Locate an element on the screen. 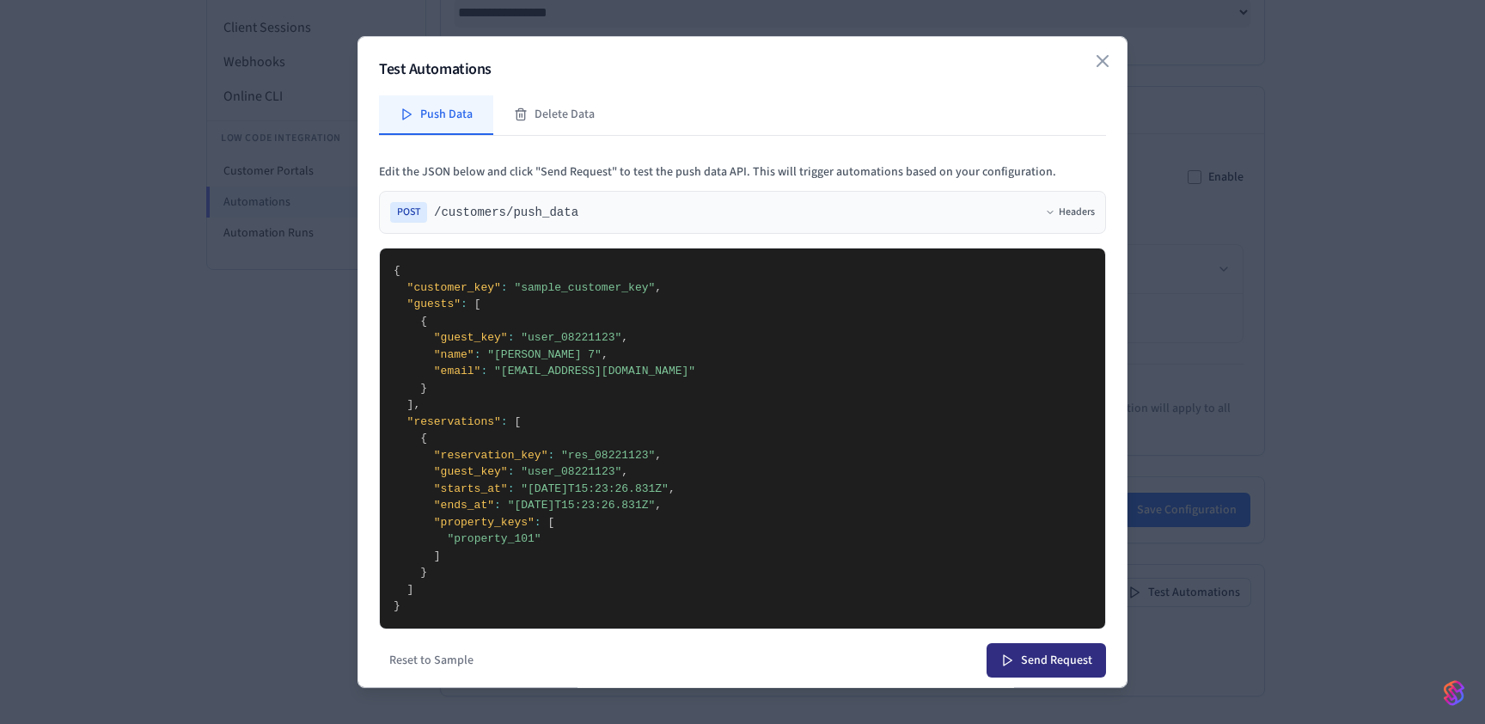  span: POST is located at coordinates (408, 212).